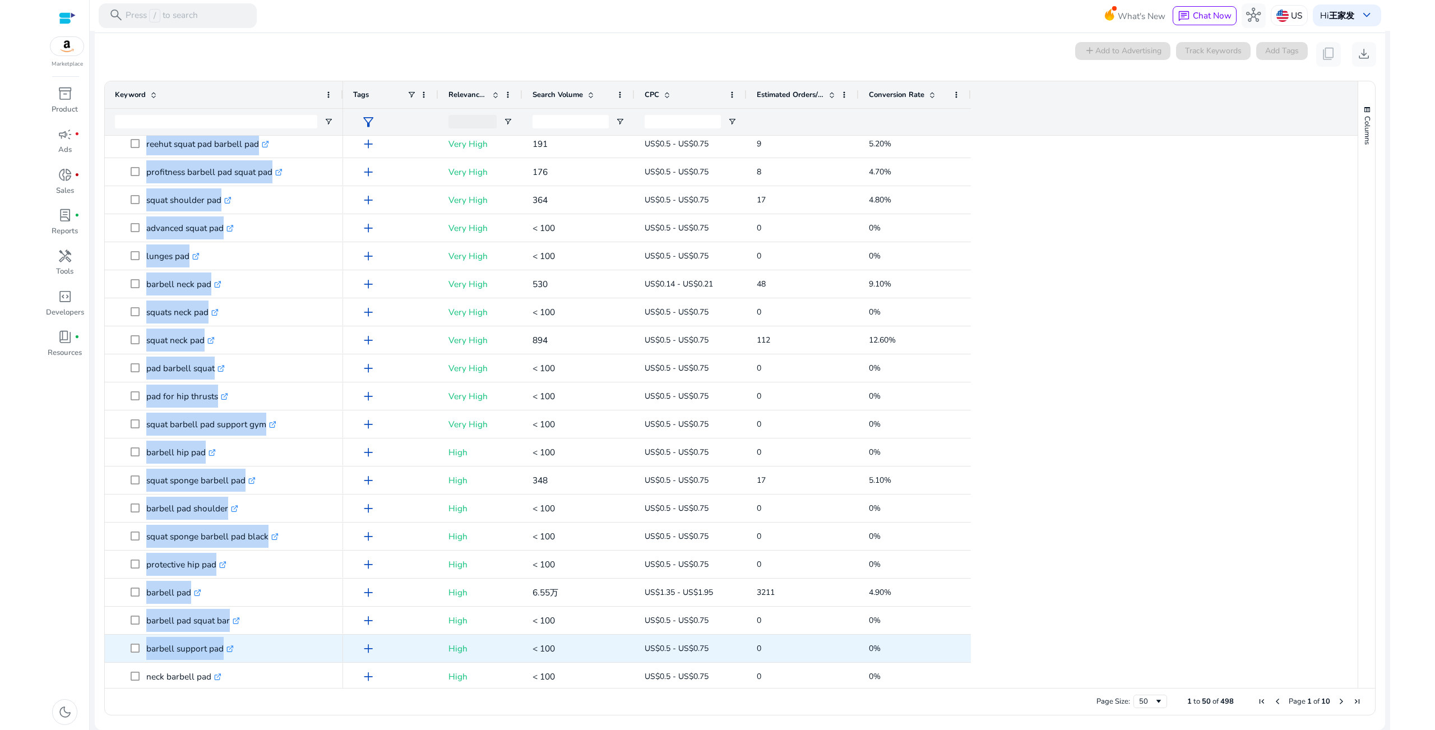  What do you see at coordinates (540, 480) in the screenshot?
I see `span: 348` at bounding box center [540, 480].